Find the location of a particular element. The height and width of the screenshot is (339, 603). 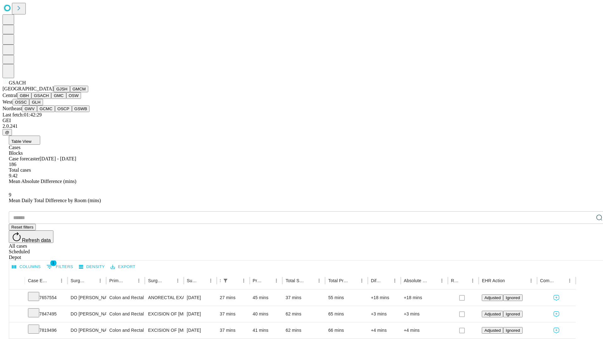

div: GEI is located at coordinates (302, 121).